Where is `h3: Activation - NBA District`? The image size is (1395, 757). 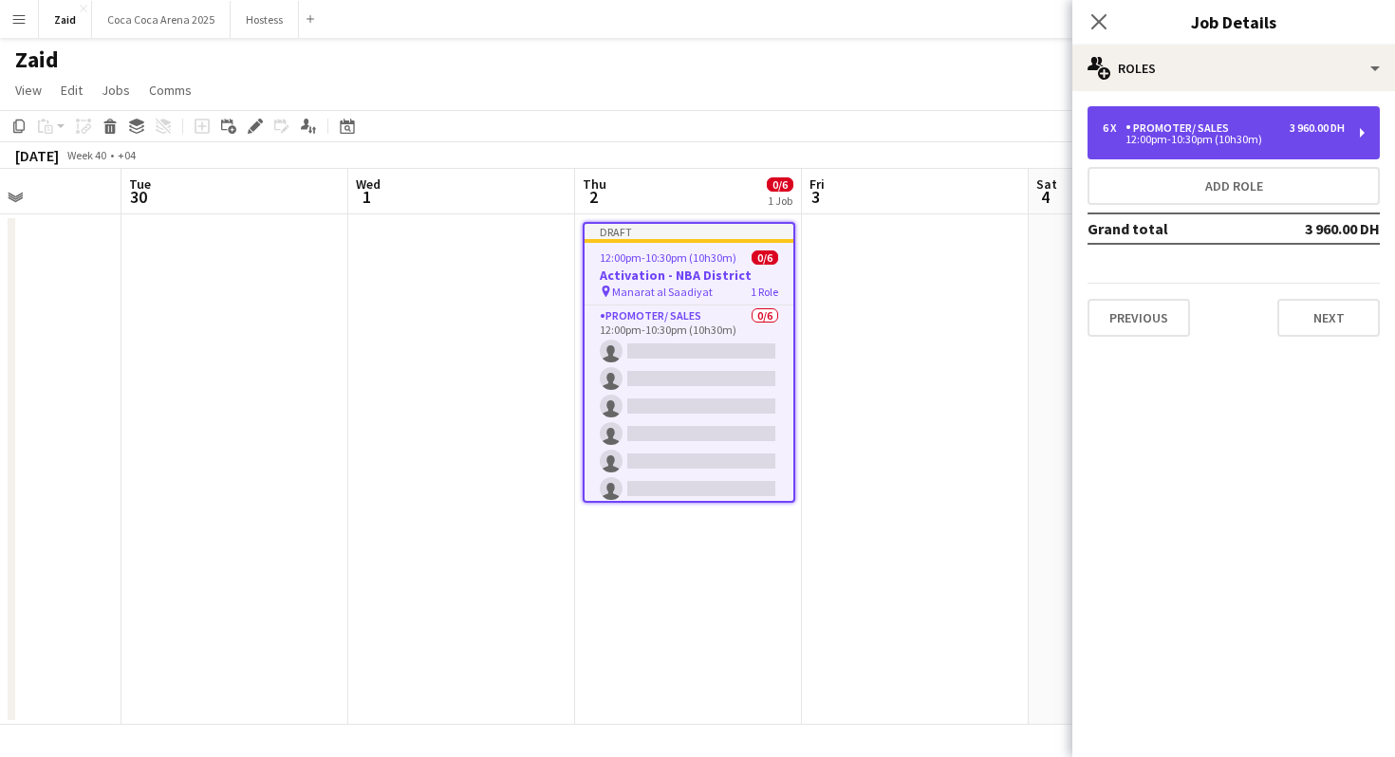
h3: Activation - NBA District is located at coordinates (689, 275).